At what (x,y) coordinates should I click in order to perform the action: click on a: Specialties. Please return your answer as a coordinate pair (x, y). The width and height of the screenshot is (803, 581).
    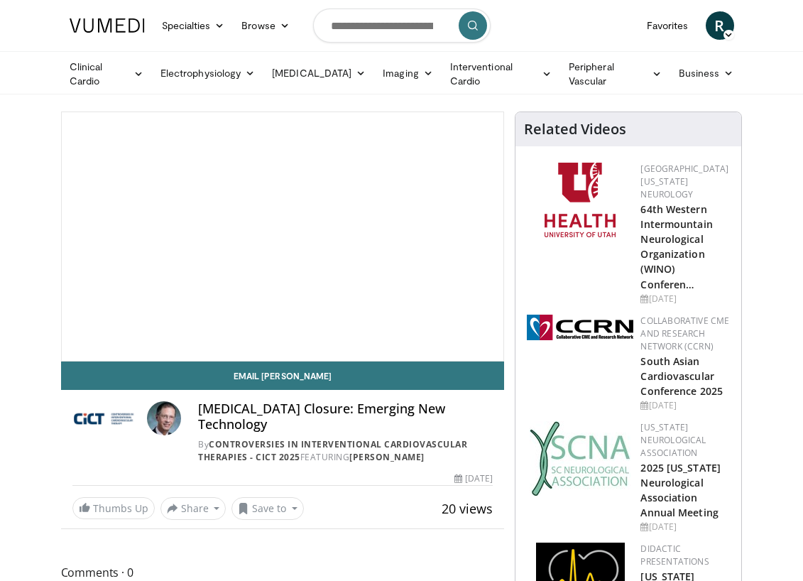
    Looking at the image, I should click on (193, 26).